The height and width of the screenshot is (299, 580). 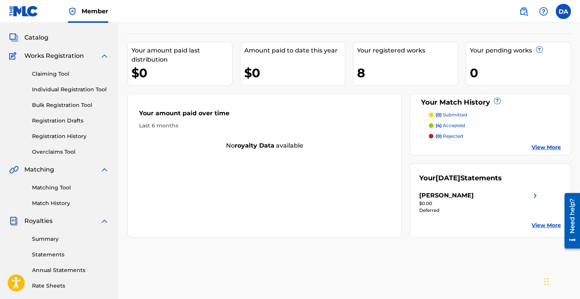 What do you see at coordinates (14, 170) in the screenshot?
I see `img: Matching` at bounding box center [14, 170].